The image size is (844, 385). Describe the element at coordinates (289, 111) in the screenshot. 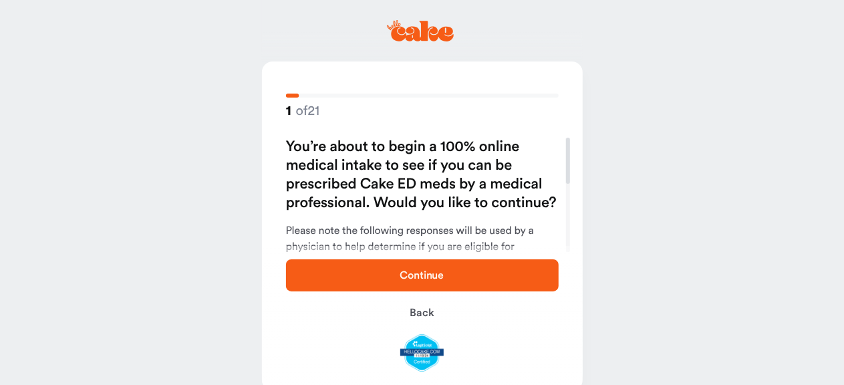

I see `span: 1` at that location.